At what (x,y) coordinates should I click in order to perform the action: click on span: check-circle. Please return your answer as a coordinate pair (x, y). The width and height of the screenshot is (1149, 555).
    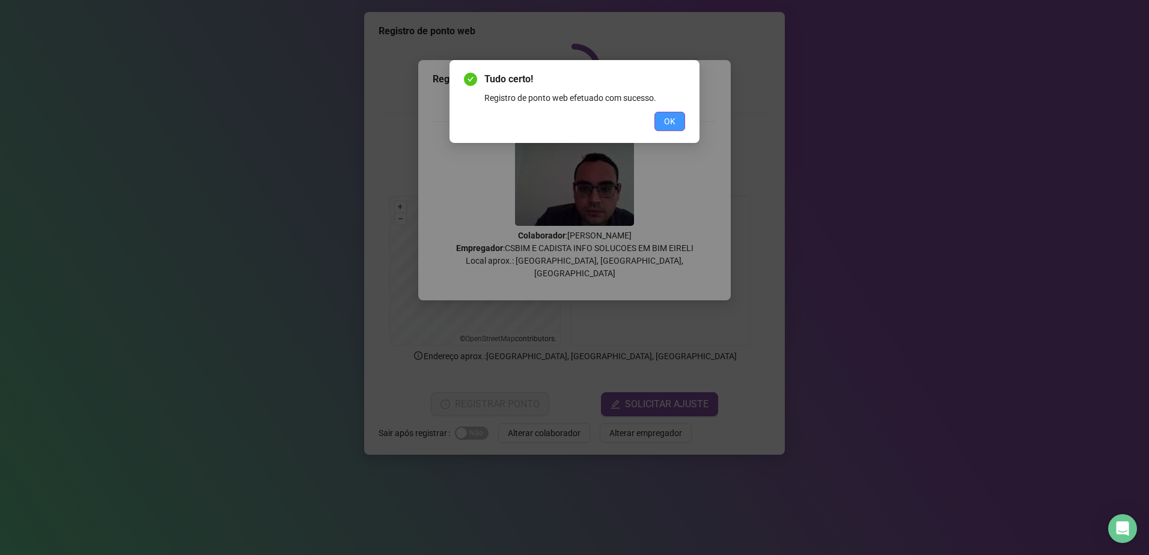
    Looking at the image, I should click on (470, 79).